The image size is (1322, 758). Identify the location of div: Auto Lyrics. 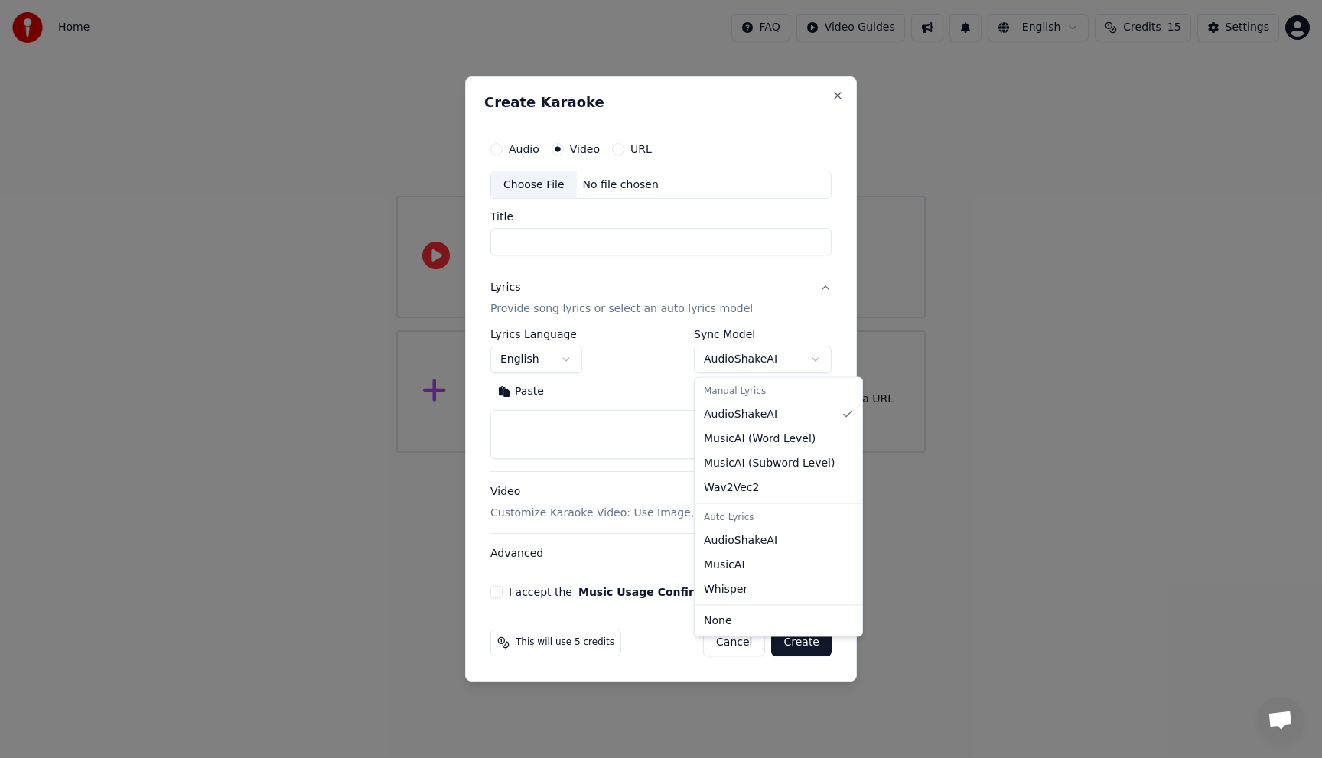
(778, 517).